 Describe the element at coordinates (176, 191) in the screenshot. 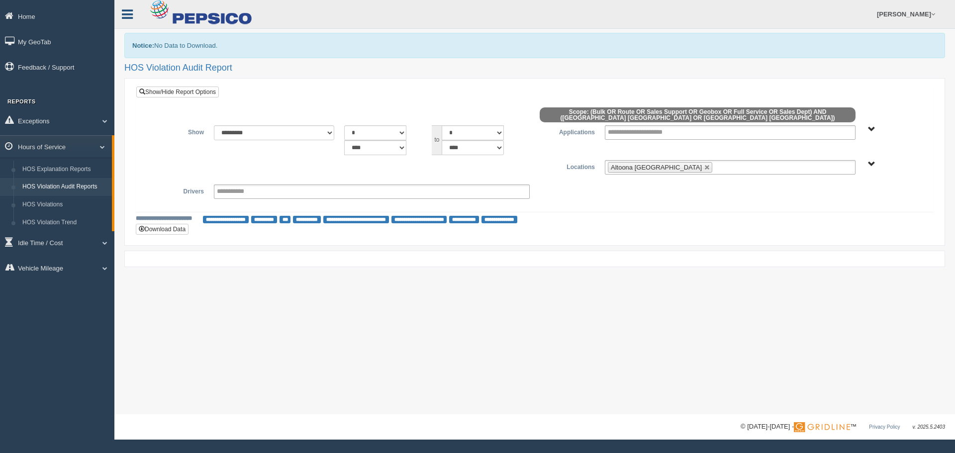

I see `label: Drivers` at that location.